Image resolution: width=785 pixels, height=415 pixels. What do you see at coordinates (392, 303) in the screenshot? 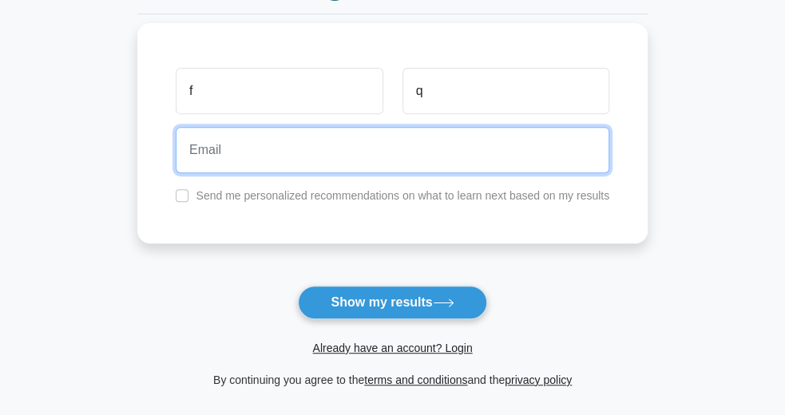
I see `button: Show my results` at bounding box center [392, 303].